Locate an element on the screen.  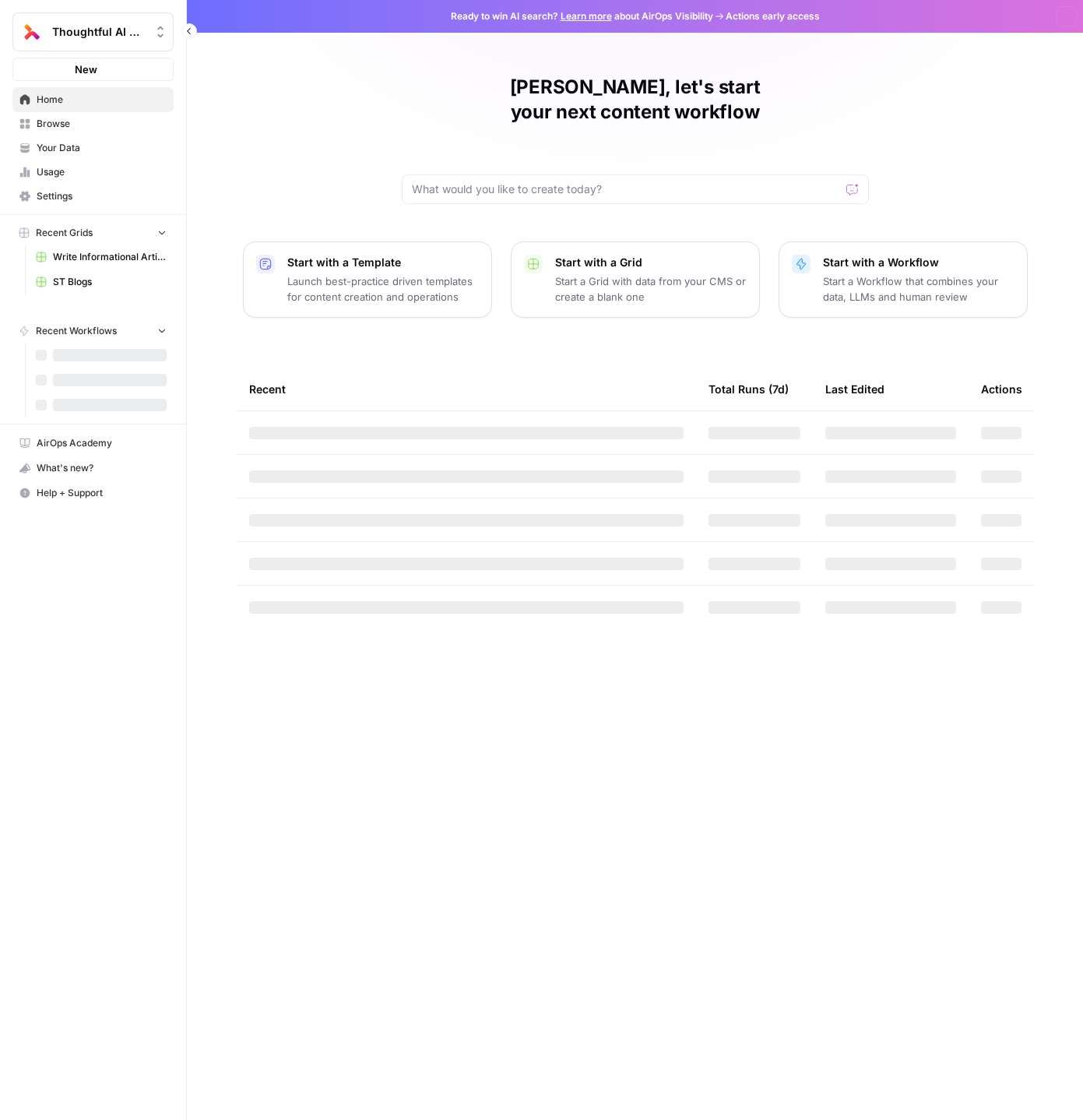
p: Start with a Template is located at coordinates (384, 263).